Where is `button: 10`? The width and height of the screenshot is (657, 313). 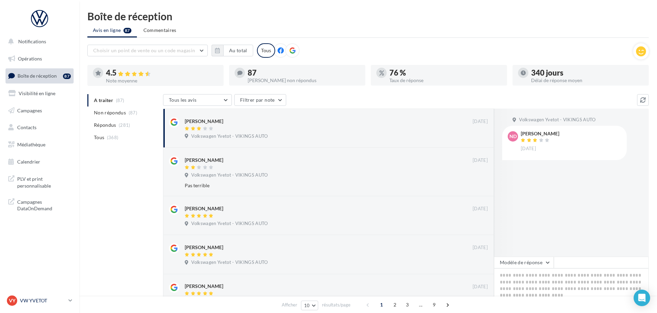 button: 10 is located at coordinates (310, 306).